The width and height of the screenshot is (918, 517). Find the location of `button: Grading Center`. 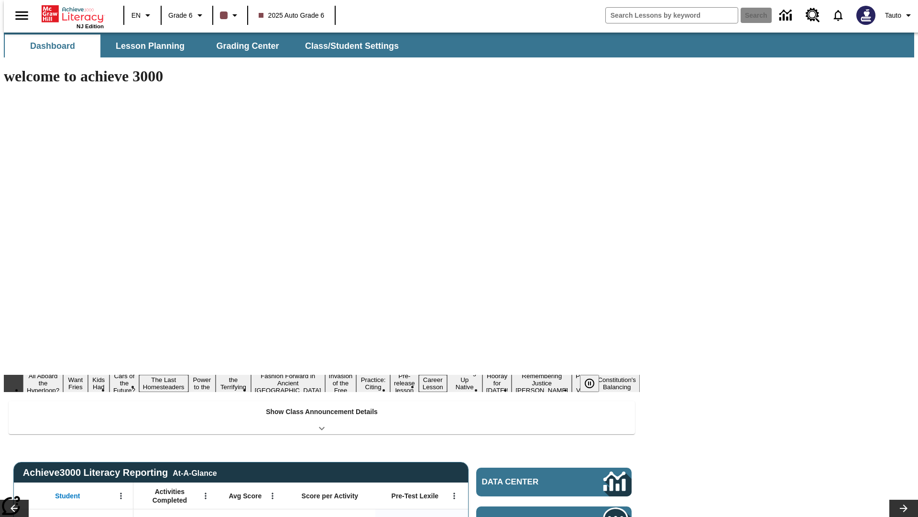

button: Grading Center is located at coordinates (248, 46).